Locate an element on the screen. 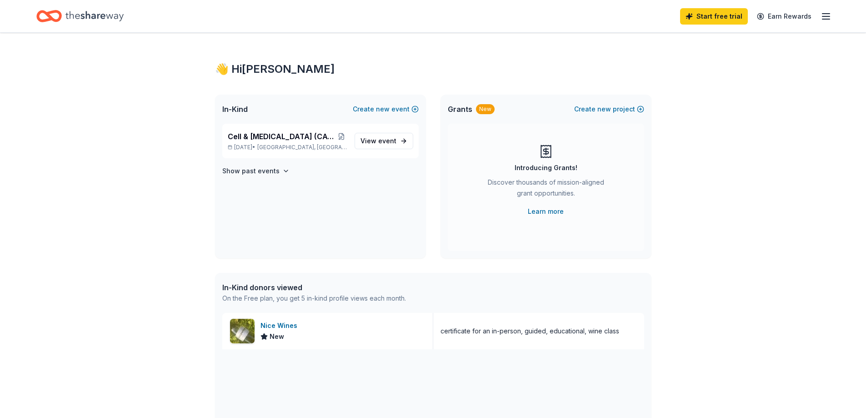  div: In-Kind donors viewed is located at coordinates (314, 287).